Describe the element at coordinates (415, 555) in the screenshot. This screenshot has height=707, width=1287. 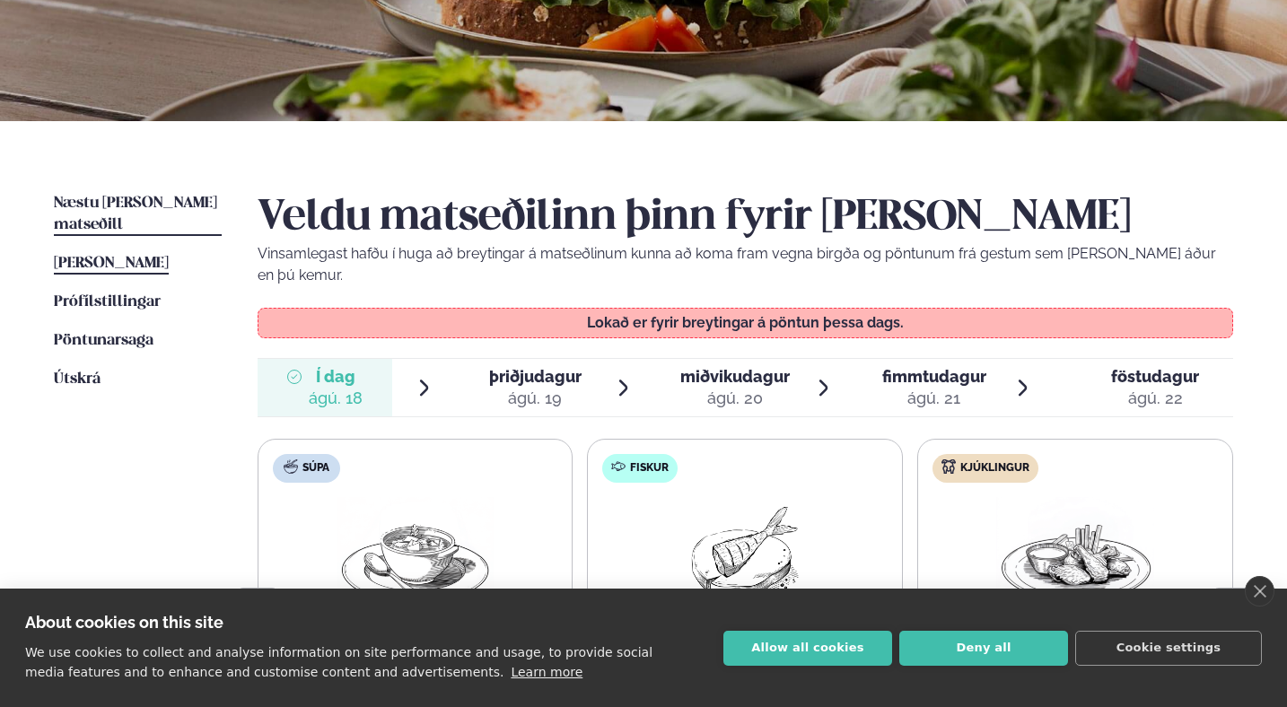
I see `img: Soup.png` at that location.